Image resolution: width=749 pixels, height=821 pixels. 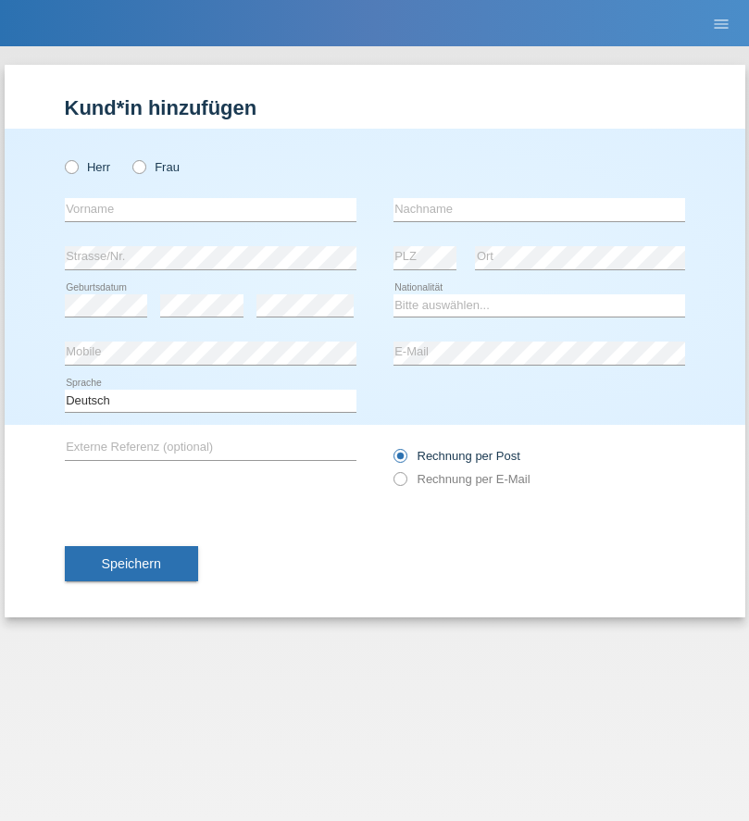 I want to click on button: Speichern, so click(x=131, y=564).